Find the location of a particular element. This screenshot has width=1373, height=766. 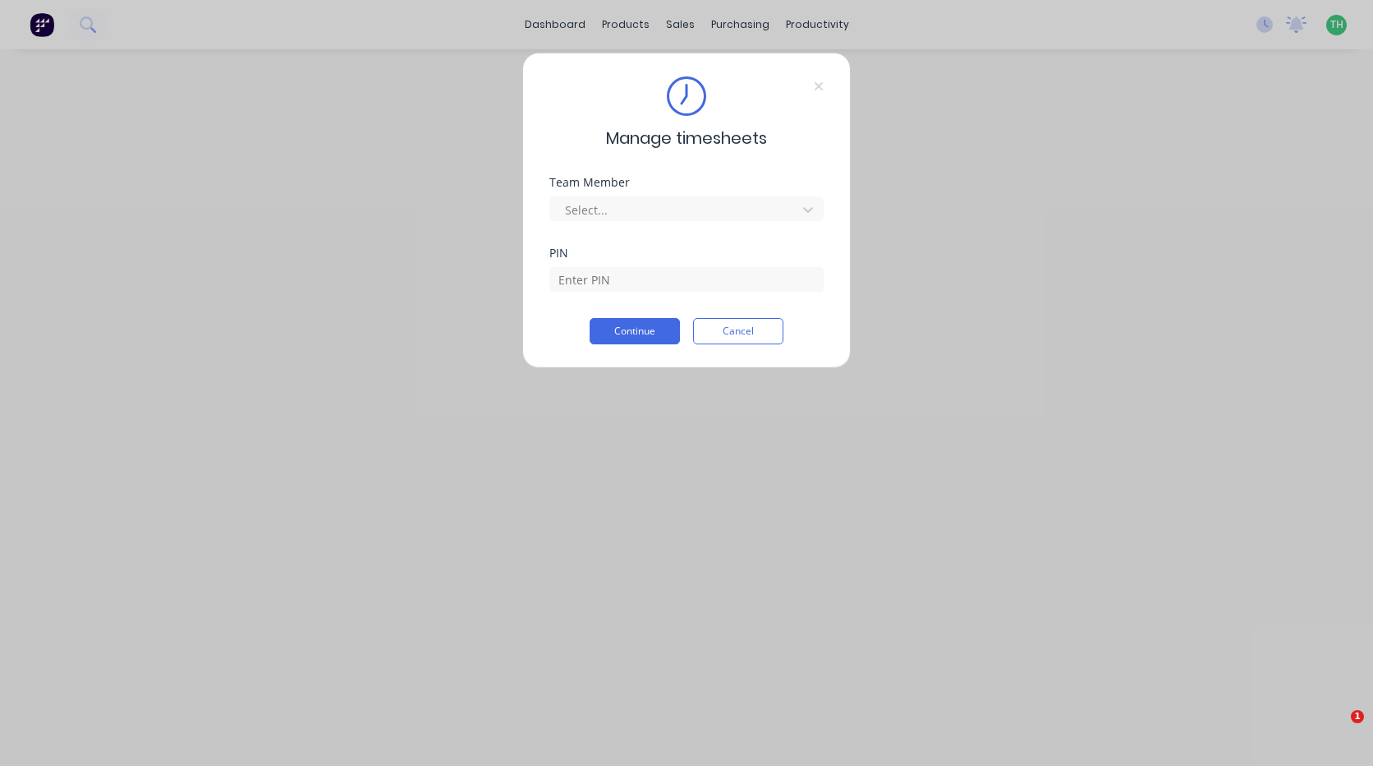

button: Continue is located at coordinates (635, 331).